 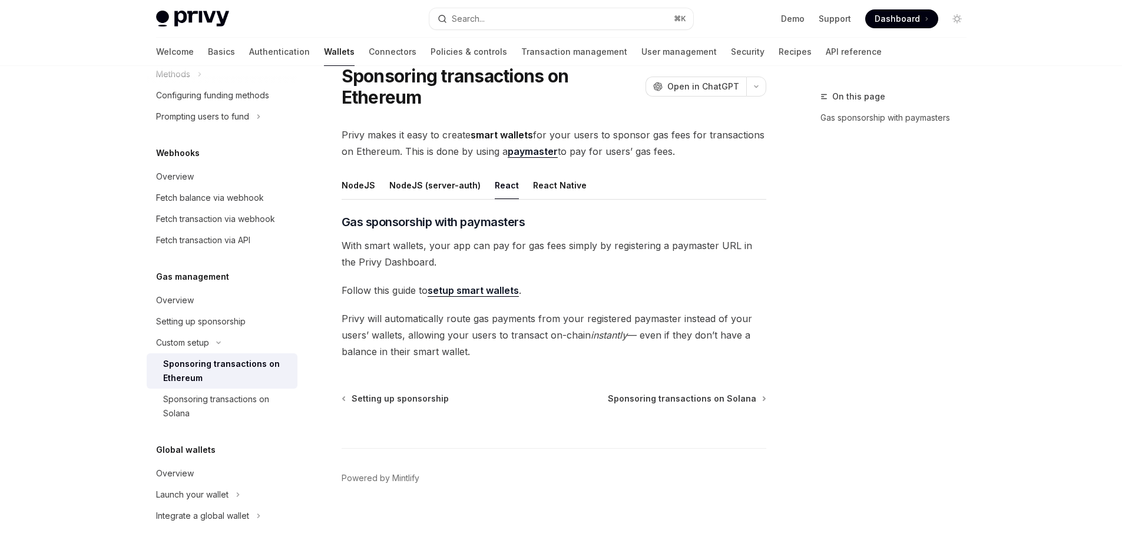 I want to click on a: API reference, so click(x=854, y=52).